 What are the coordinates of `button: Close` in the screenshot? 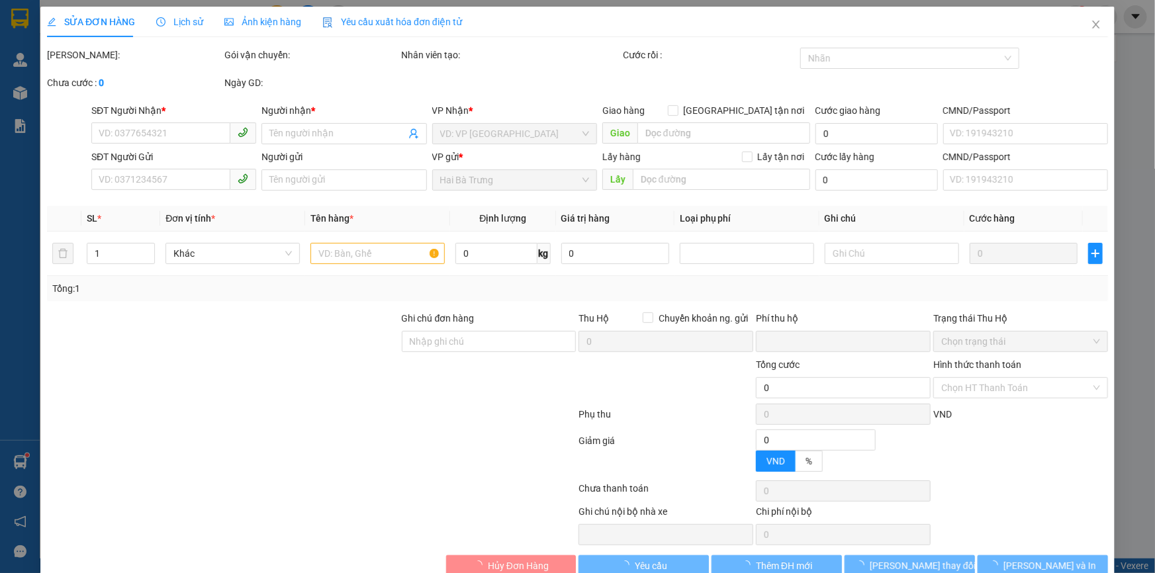 It's located at (1097, 25).